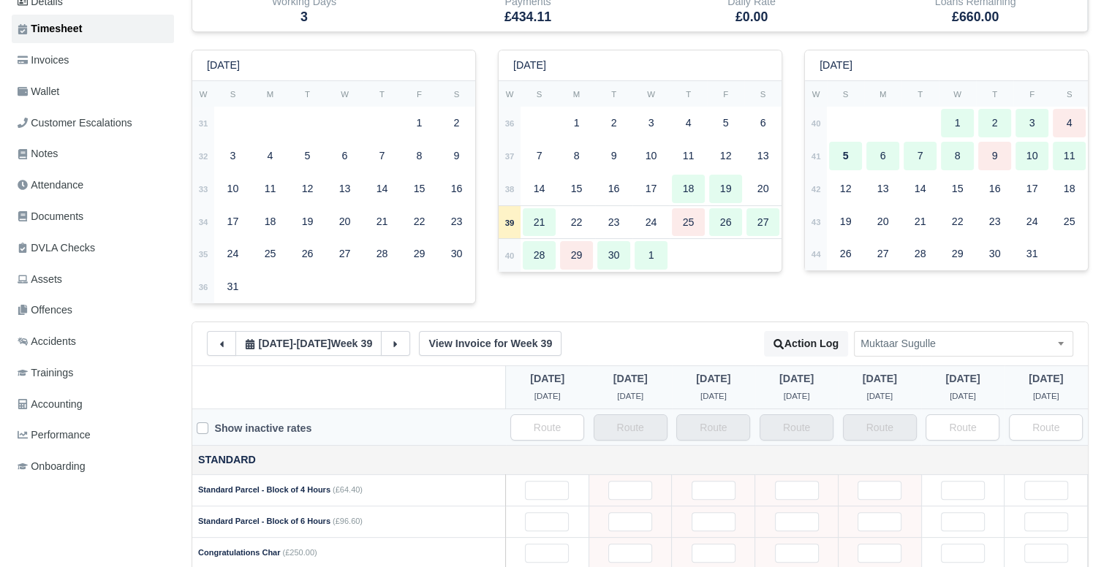  I want to click on div: 14, so click(539, 189).